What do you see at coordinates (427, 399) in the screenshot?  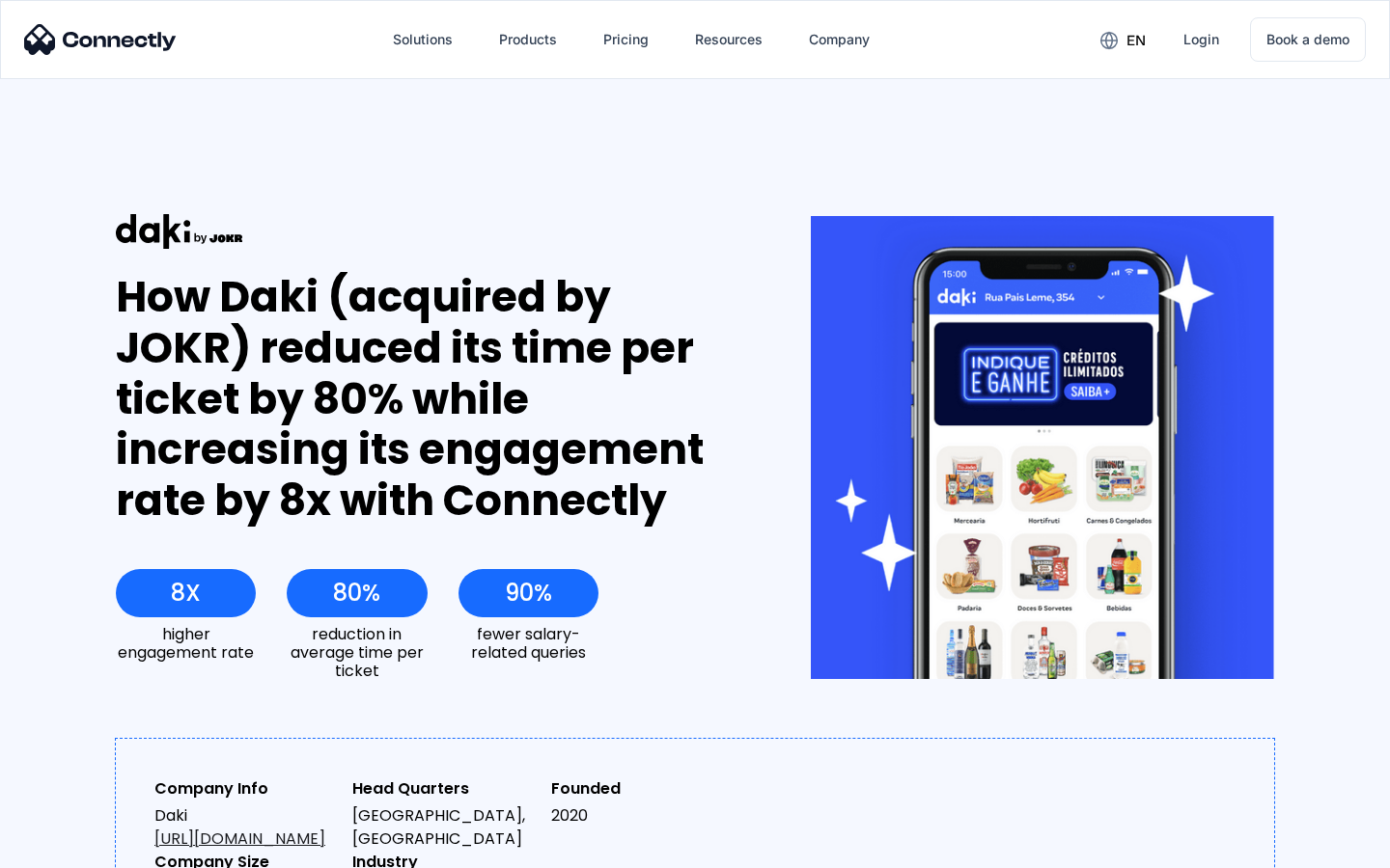 I see `div: How Daki (acquired by JOKR) reduced its time per ticket by 80% while increasing its engagement ra...` at bounding box center [427, 399].